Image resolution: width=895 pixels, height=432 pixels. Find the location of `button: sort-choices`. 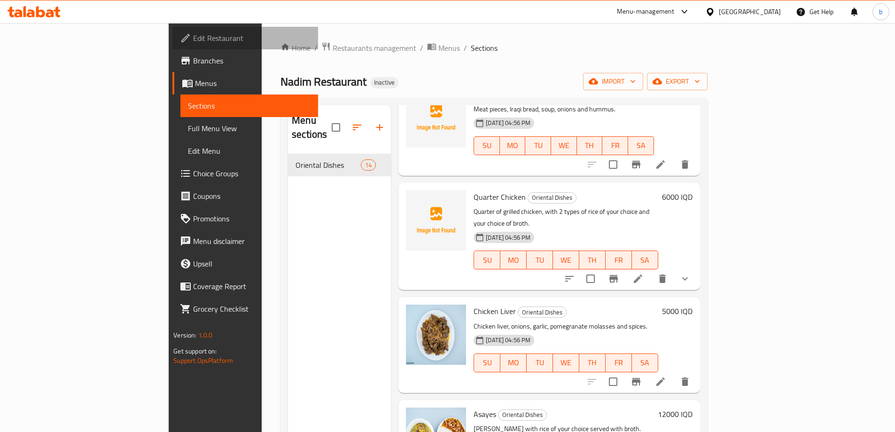

button: sort-choices is located at coordinates (569, 279).